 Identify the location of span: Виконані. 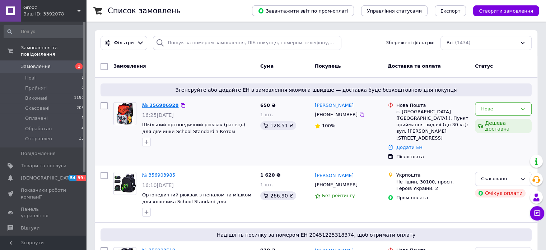
(36, 98).